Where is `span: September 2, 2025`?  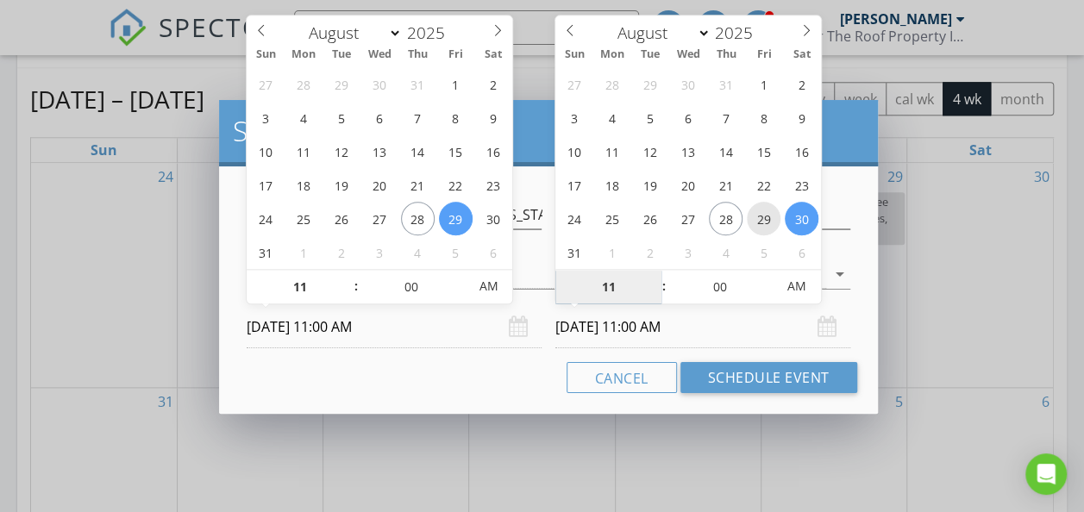
span: September 2, 2025 is located at coordinates (341, 252).